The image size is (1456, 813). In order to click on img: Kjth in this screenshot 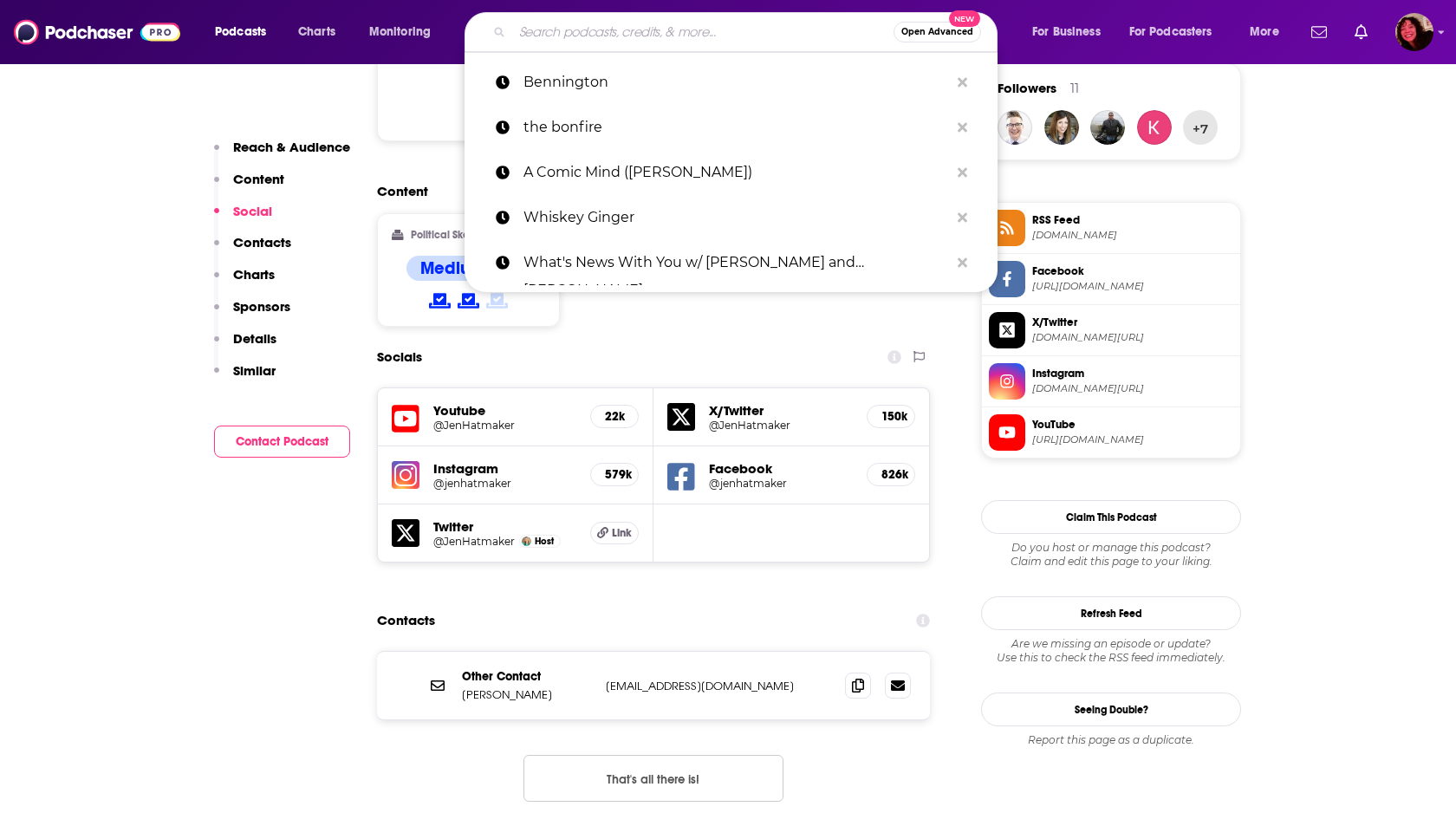, I will do `click(1154, 127)`.